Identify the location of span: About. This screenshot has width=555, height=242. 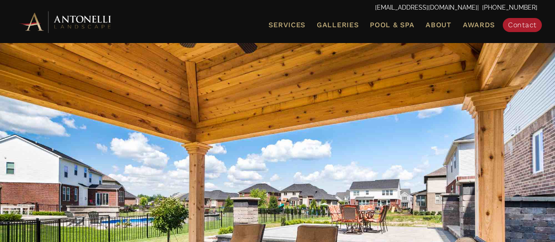
(439, 25).